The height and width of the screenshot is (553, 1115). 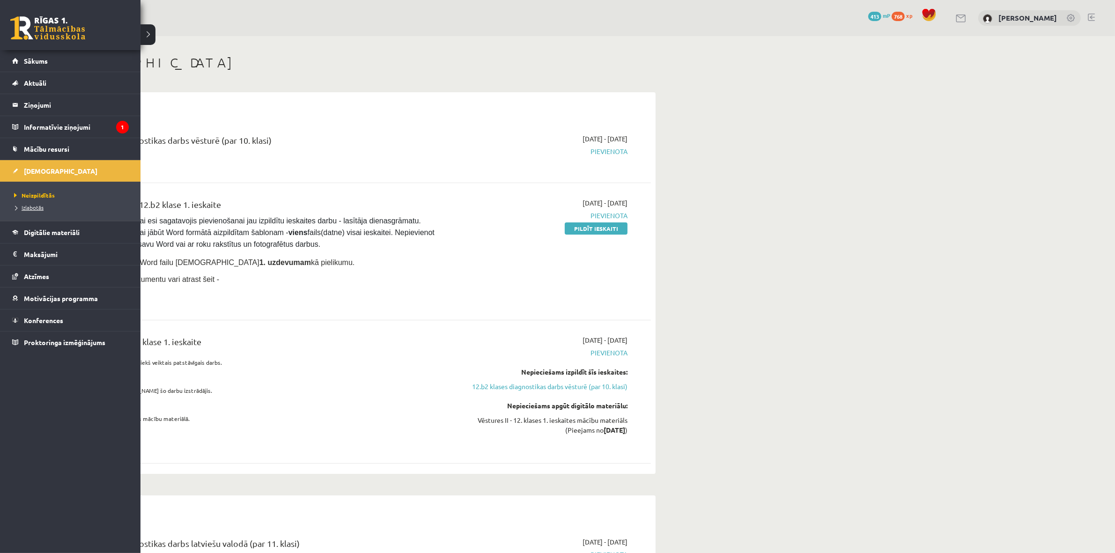 What do you see at coordinates (76, 105) in the screenshot?
I see `legend: Ziņojumi` at bounding box center [76, 105].